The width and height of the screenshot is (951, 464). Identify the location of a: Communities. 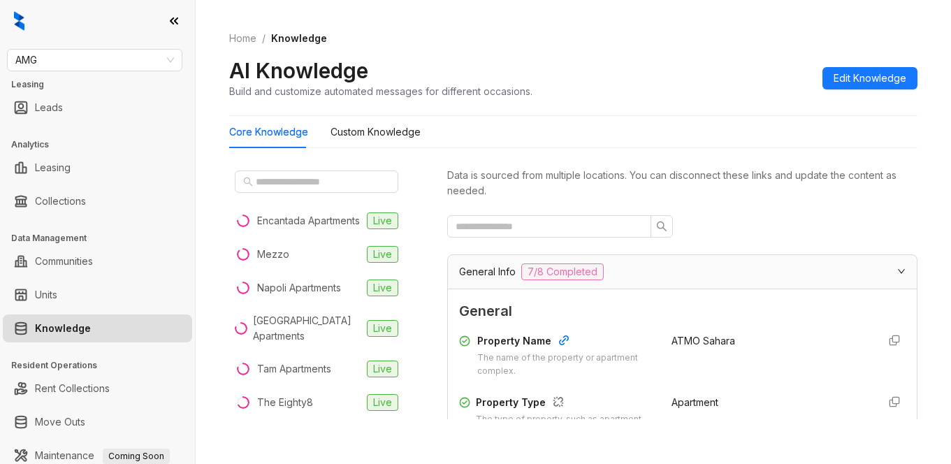
(64, 261).